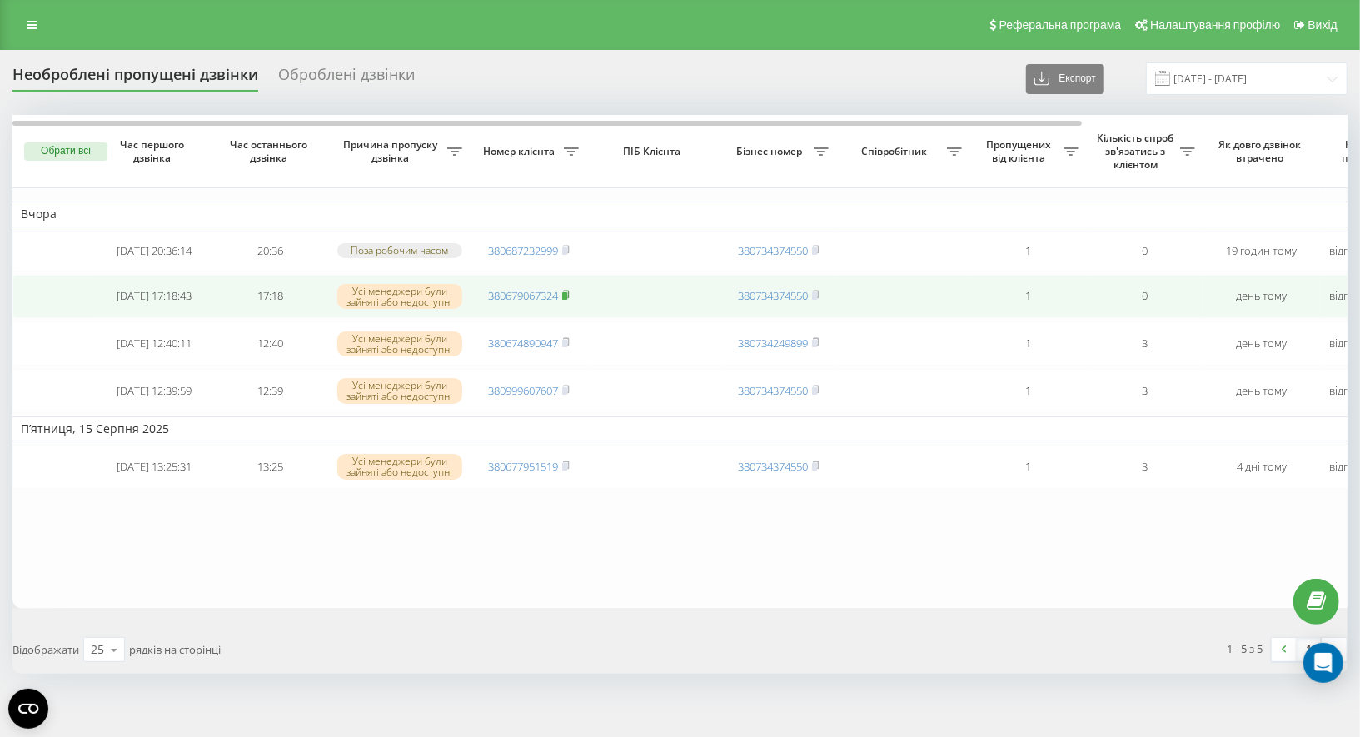 The height and width of the screenshot is (737, 1360). I want to click on span: Налаштування профілю, so click(1215, 25).